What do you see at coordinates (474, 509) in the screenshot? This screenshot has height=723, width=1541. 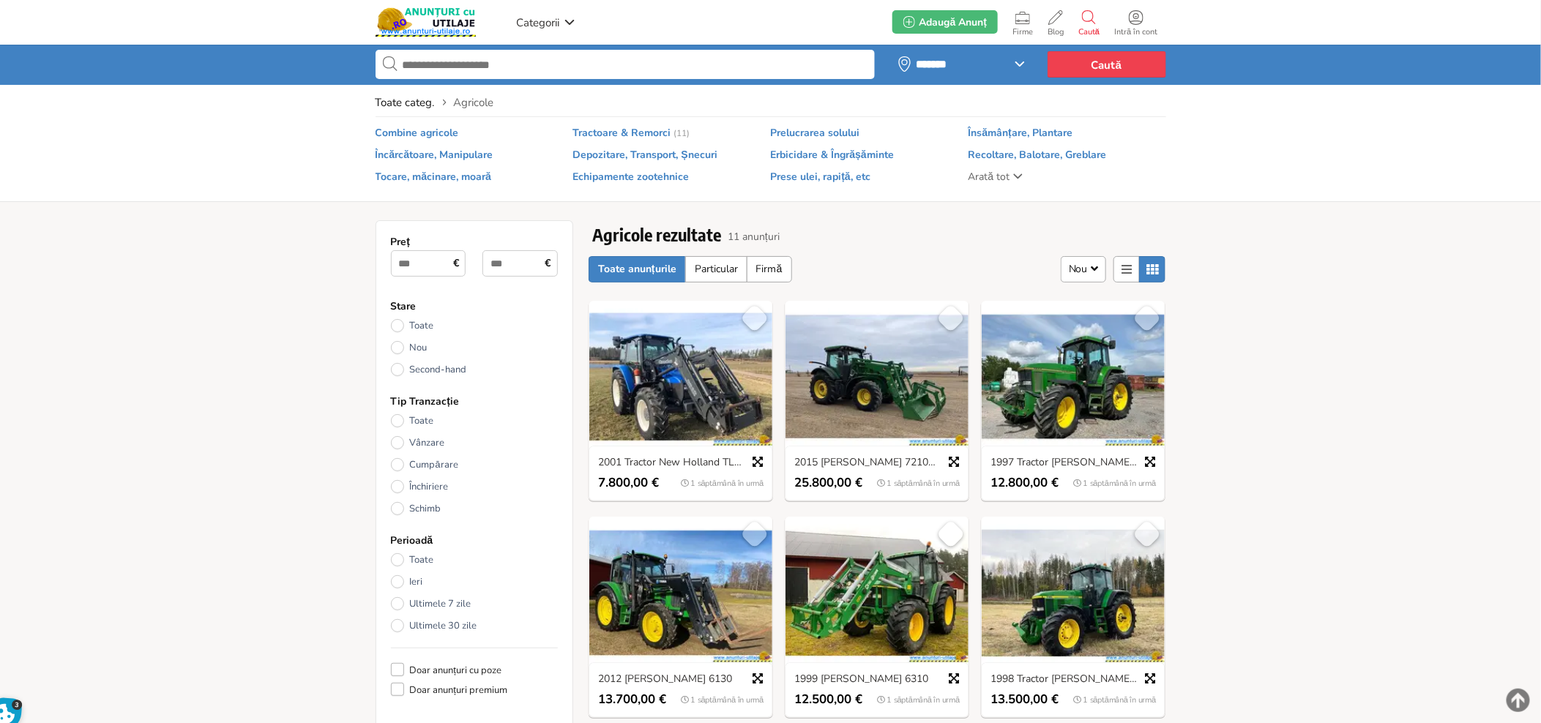 I see `a: Schimb` at bounding box center [474, 509].